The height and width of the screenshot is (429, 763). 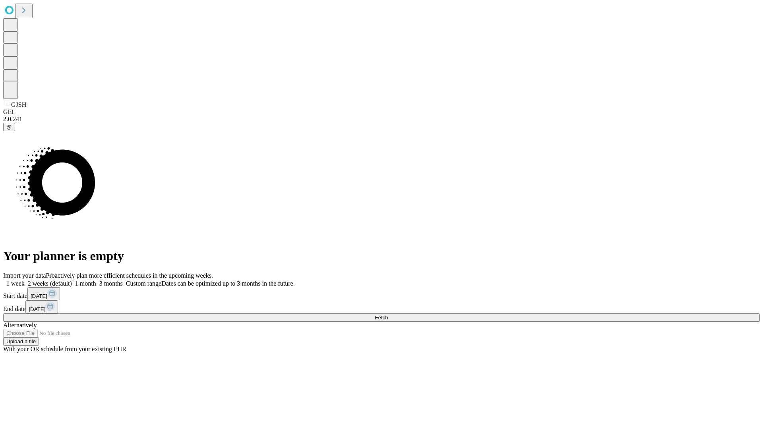 I want to click on span: With your OR schedule from your existing EHR, so click(x=65, y=349).